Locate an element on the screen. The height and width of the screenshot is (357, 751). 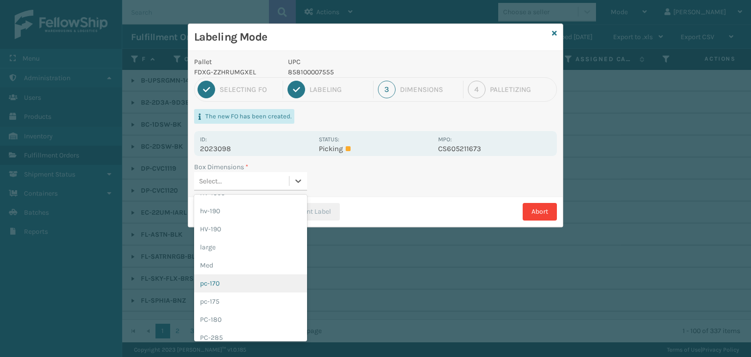
p: CS605211673 is located at coordinates (494, 149).